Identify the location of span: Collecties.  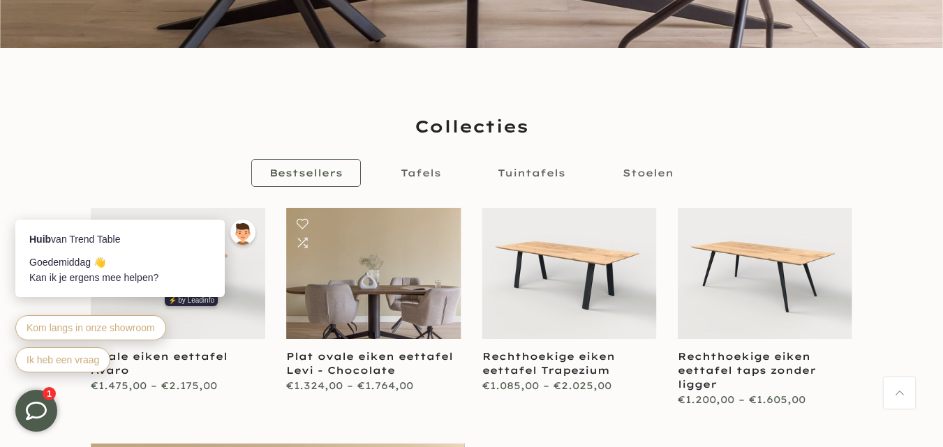
(471, 126).